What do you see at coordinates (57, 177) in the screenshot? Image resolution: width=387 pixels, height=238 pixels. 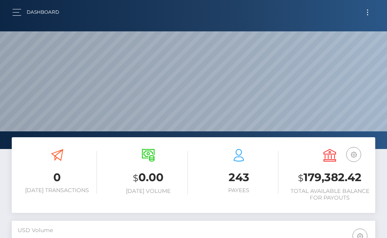 I see `h3: 0` at bounding box center [57, 177].